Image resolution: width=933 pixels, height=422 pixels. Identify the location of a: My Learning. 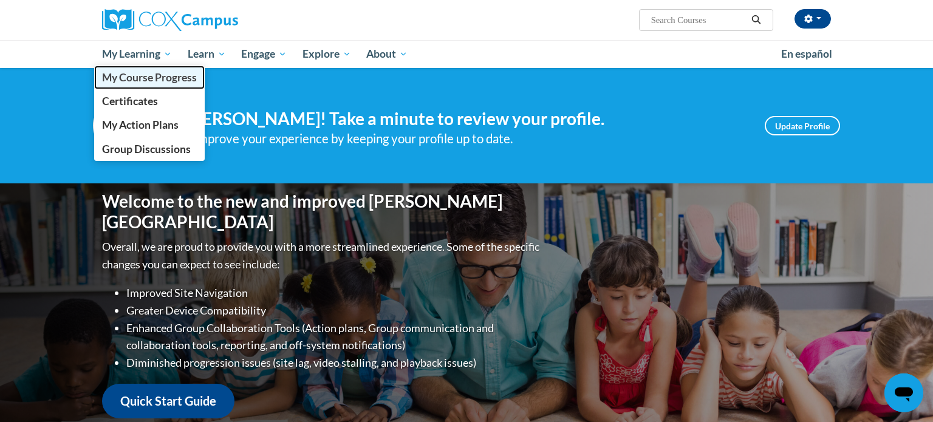
(137, 54).